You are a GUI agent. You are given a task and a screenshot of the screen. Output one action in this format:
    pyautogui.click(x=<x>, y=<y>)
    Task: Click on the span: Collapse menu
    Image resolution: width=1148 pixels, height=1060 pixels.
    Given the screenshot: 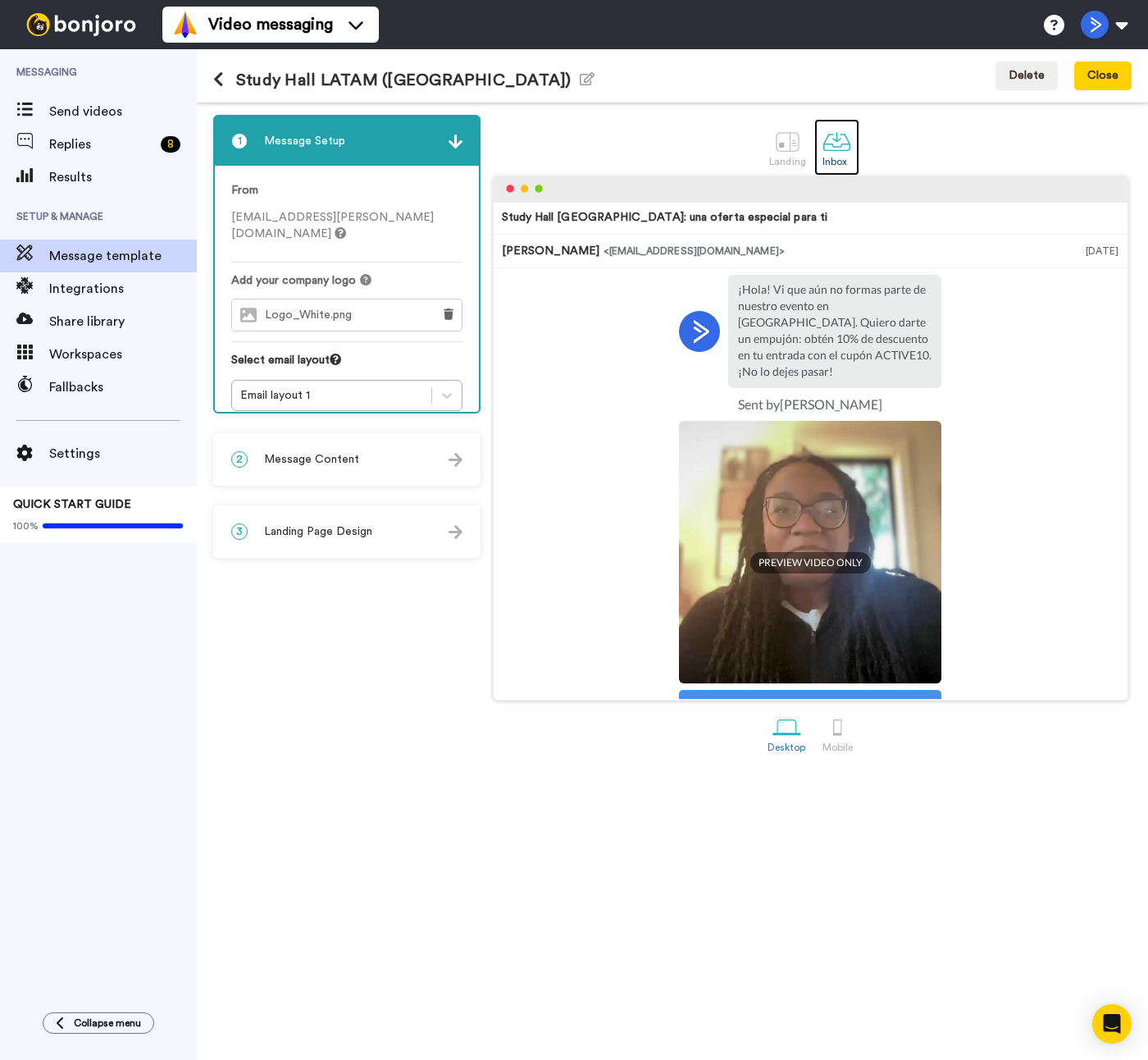 What is the action you would take?
    pyautogui.click(x=107, y=1022)
    